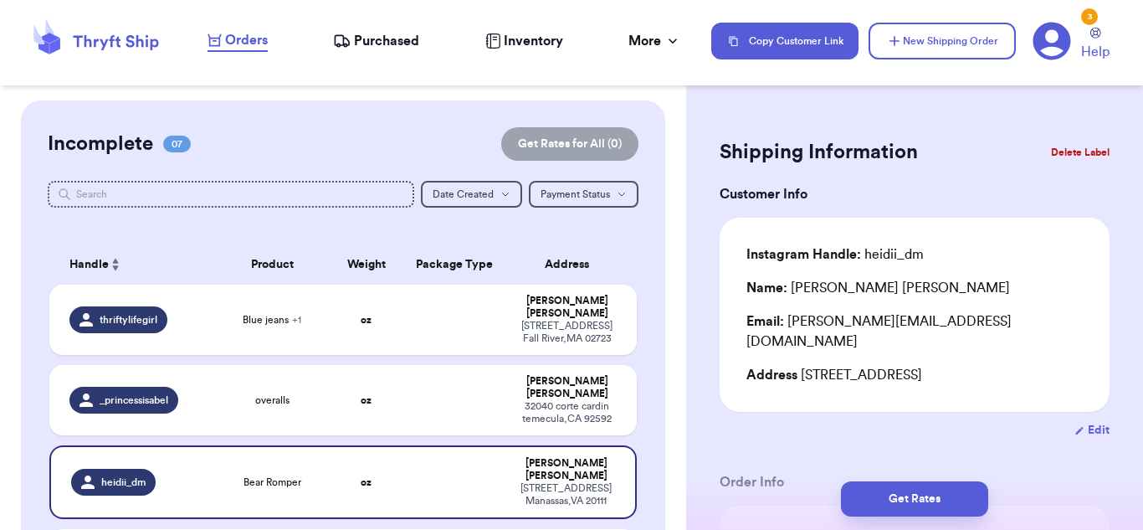 The width and height of the screenshot is (1143, 530). Describe the element at coordinates (296, 320) in the screenshot. I see `span: + 1` at that location.